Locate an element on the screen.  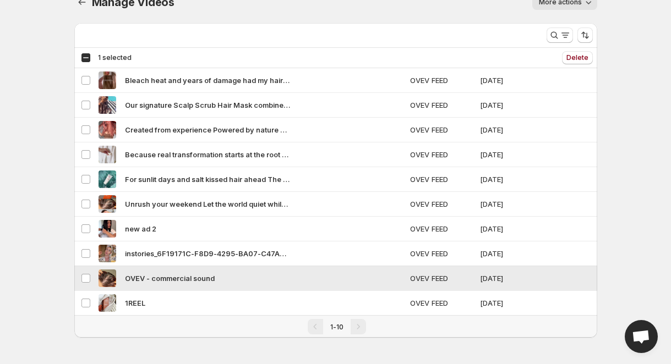
img: 1REEL is located at coordinates (107, 303).